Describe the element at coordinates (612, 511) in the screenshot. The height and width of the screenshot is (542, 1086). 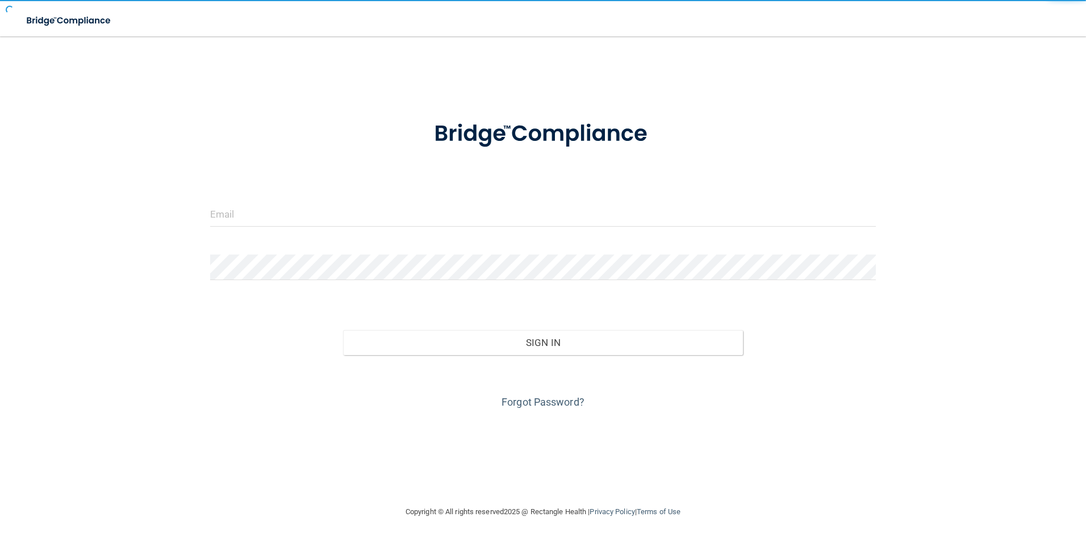
I see `a: Privacy Policy` at that location.